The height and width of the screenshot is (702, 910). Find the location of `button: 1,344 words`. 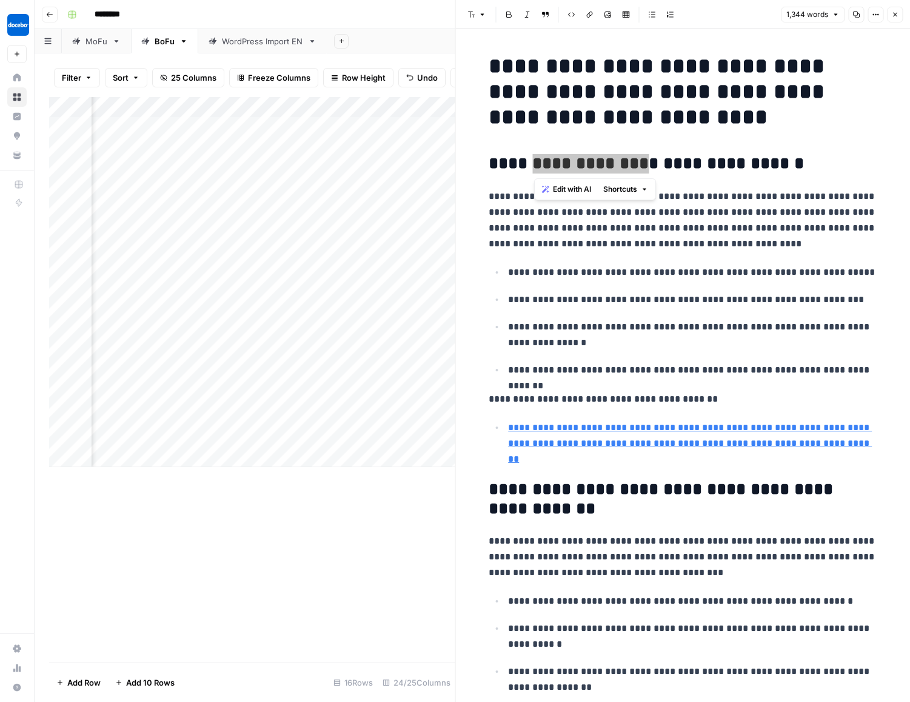

button: 1,344 words is located at coordinates (813, 15).